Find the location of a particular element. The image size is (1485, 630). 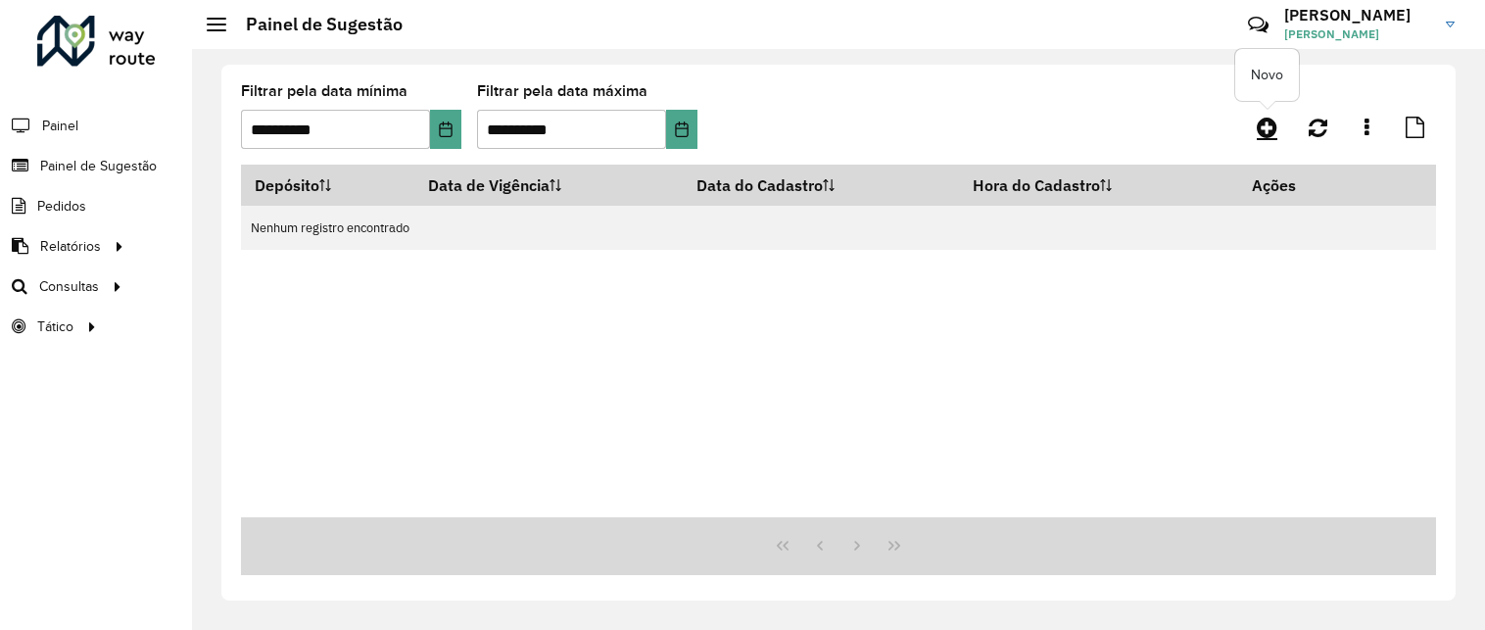

label: Filtrar pela data máxima is located at coordinates (562, 91).